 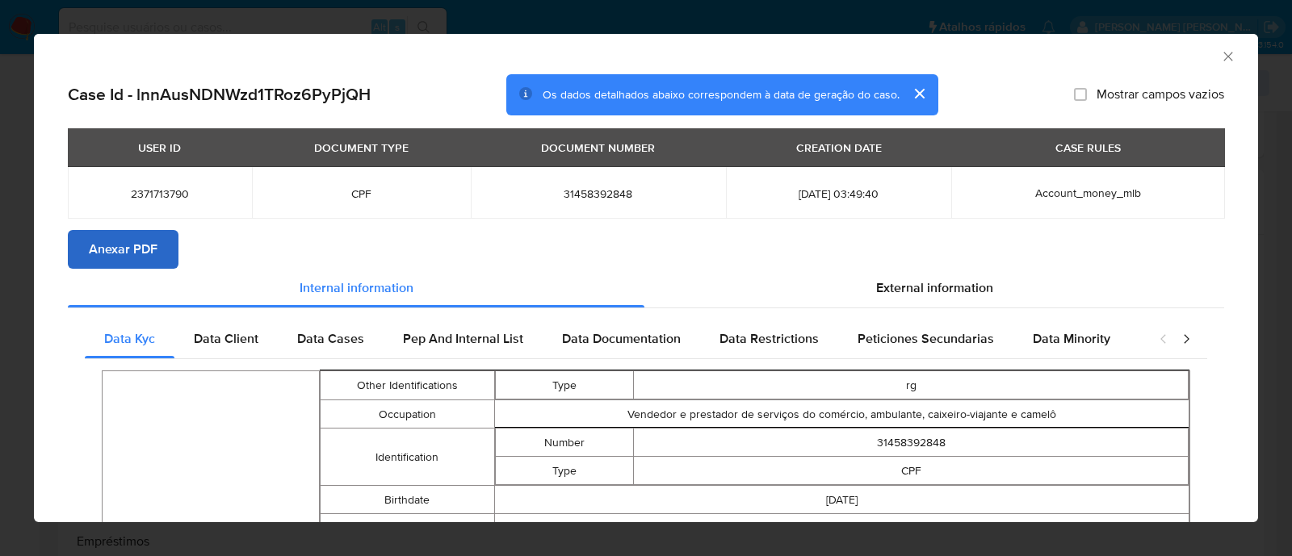 What do you see at coordinates (1072, 338) in the screenshot?
I see `span: Data Minority` at bounding box center [1072, 338].